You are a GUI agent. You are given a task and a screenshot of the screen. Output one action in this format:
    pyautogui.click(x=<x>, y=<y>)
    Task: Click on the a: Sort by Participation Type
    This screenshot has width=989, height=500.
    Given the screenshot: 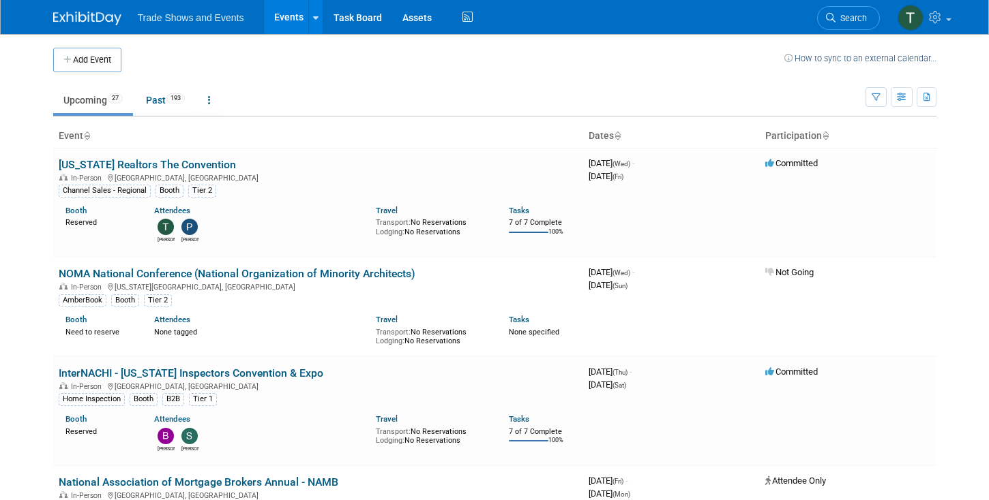 What is the action you would take?
    pyautogui.click(x=825, y=136)
    